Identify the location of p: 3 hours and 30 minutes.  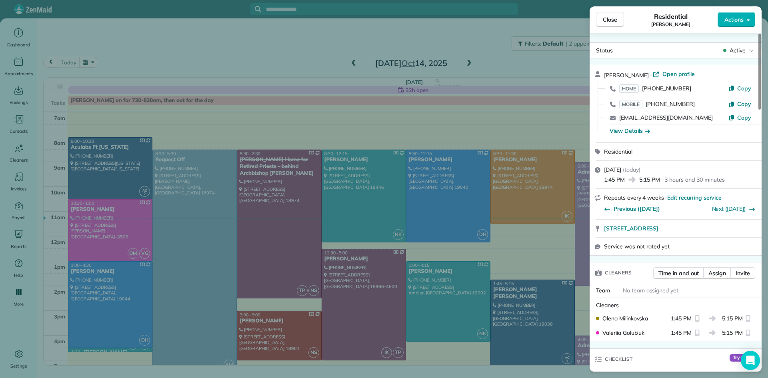
(694, 180).